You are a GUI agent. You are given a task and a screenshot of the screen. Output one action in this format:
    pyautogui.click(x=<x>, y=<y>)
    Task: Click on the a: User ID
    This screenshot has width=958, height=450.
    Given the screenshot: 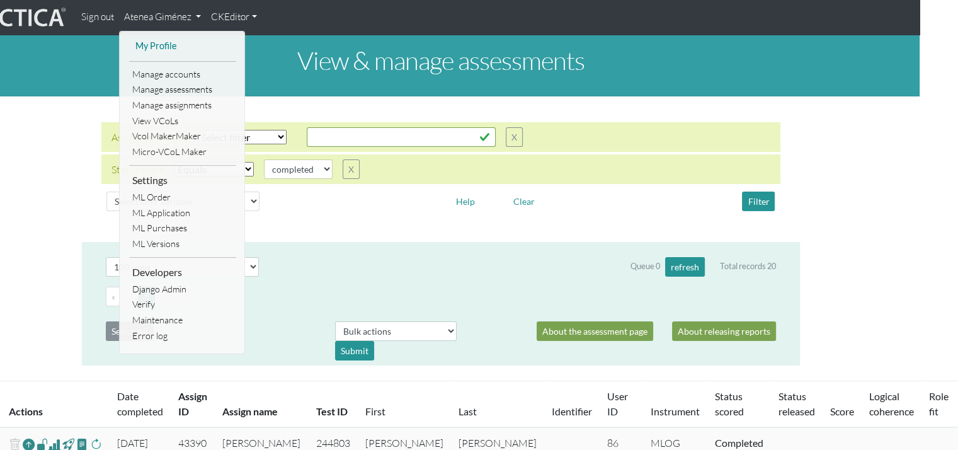 What is the action you would take?
    pyautogui.click(x=617, y=403)
    